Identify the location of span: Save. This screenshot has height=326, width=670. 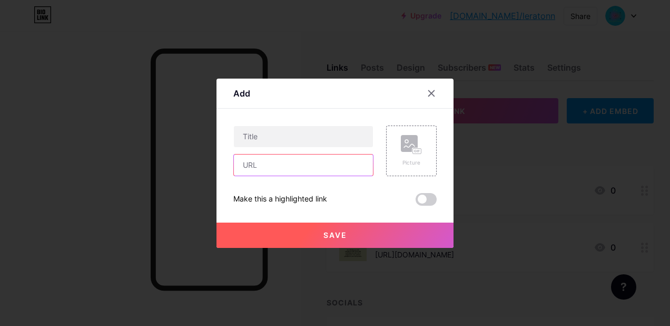
(335, 234).